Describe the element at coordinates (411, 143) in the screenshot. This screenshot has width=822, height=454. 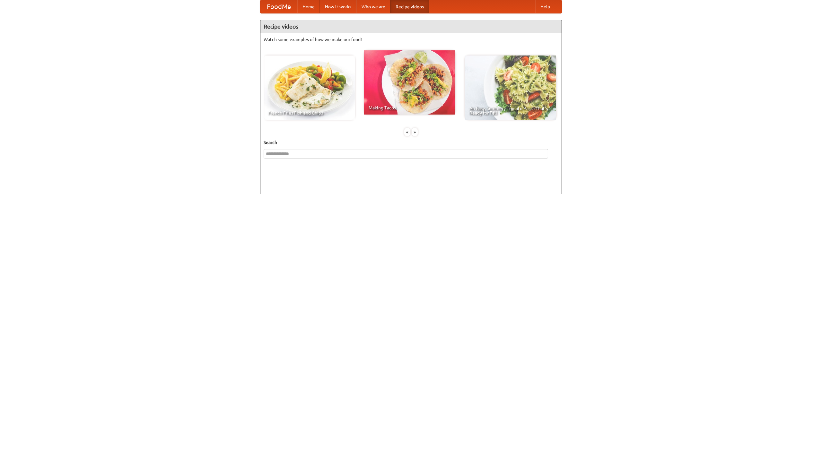
I see `h5: Search` at that location.